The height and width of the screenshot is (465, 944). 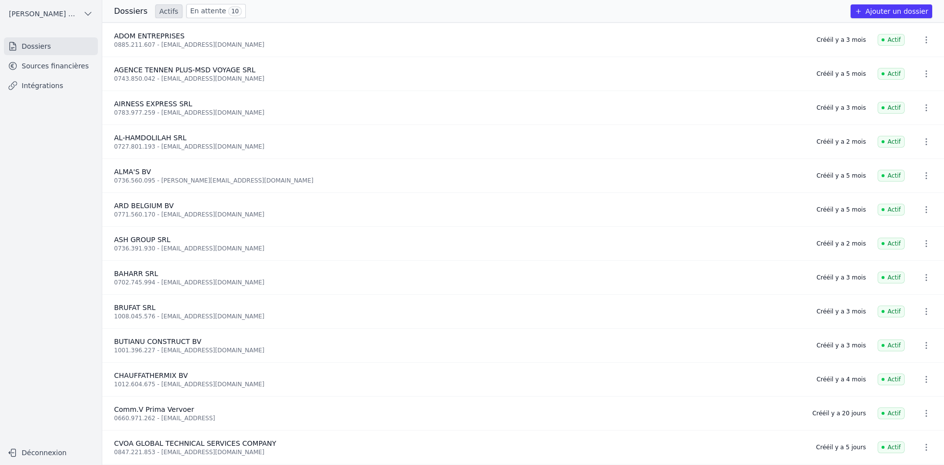 I want to click on a: Dossiers, so click(x=51, y=46).